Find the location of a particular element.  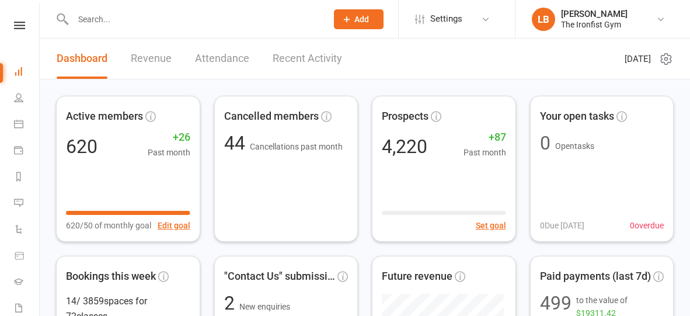

a: Recent Activity is located at coordinates (307, 58).